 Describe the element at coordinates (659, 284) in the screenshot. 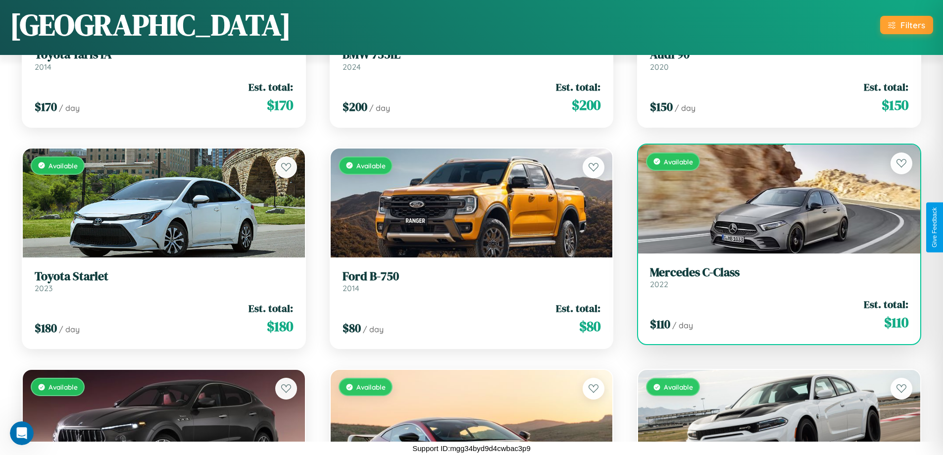

I see `span: 2022` at that location.